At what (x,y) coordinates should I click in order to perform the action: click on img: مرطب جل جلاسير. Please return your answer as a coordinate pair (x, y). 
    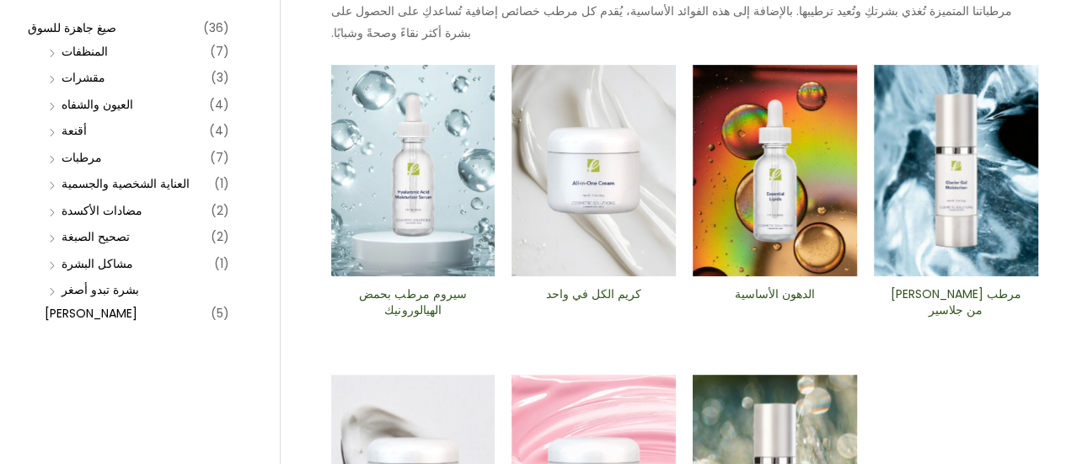
    Looking at the image, I should click on (956, 171).